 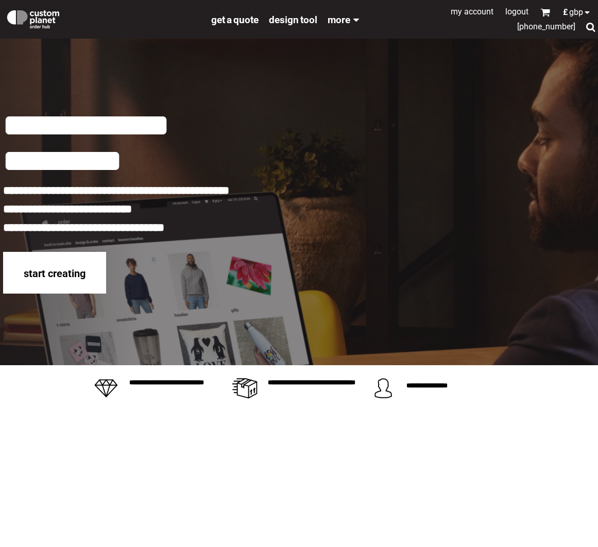 I want to click on span: More, so click(x=339, y=20).